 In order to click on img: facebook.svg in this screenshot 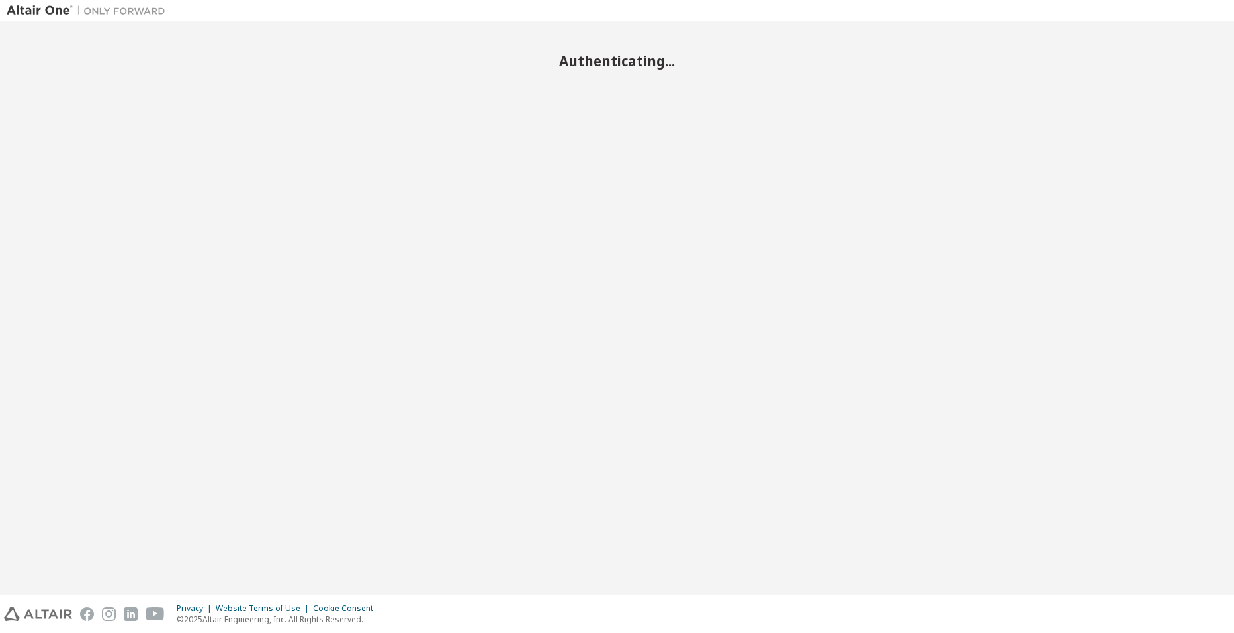, I will do `click(87, 613)`.